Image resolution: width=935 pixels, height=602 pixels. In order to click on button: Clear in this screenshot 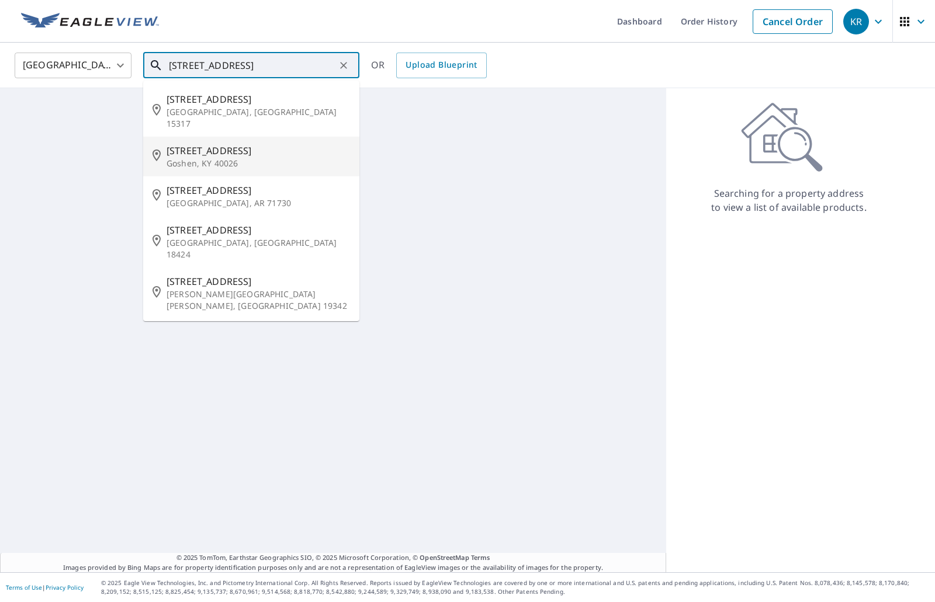, I will do `click(343, 65)`.